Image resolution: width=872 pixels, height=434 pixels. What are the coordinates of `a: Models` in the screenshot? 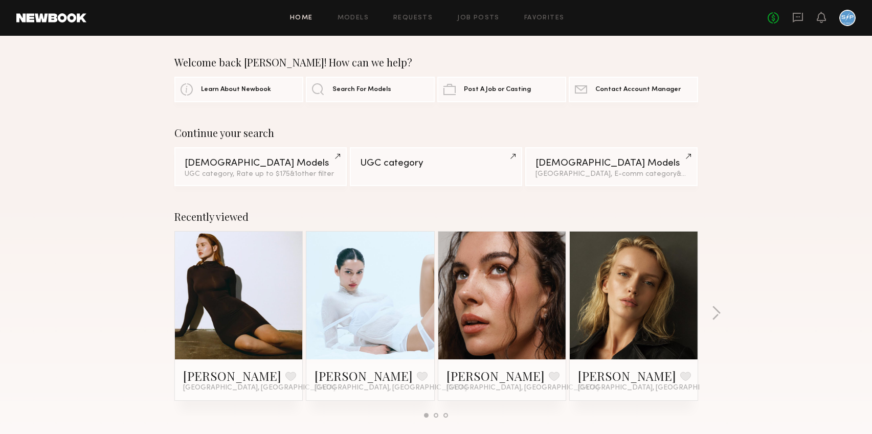 It's located at (353, 18).